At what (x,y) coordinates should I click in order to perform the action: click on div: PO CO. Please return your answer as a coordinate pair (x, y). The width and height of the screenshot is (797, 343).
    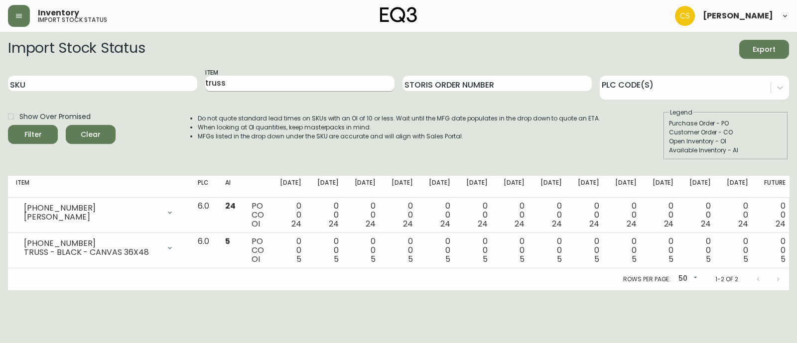
    Looking at the image, I should click on (257, 250).